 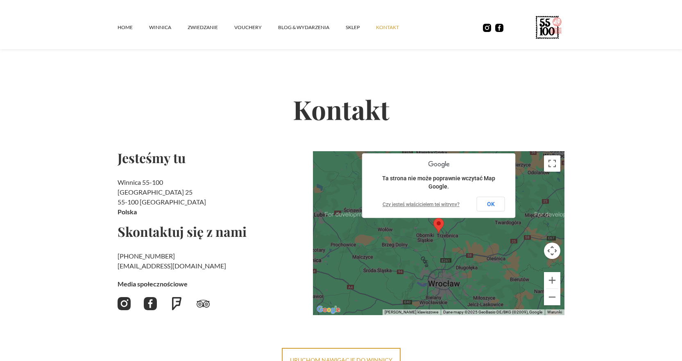 I want to click on strong: Media społecznościowe, so click(x=152, y=283).